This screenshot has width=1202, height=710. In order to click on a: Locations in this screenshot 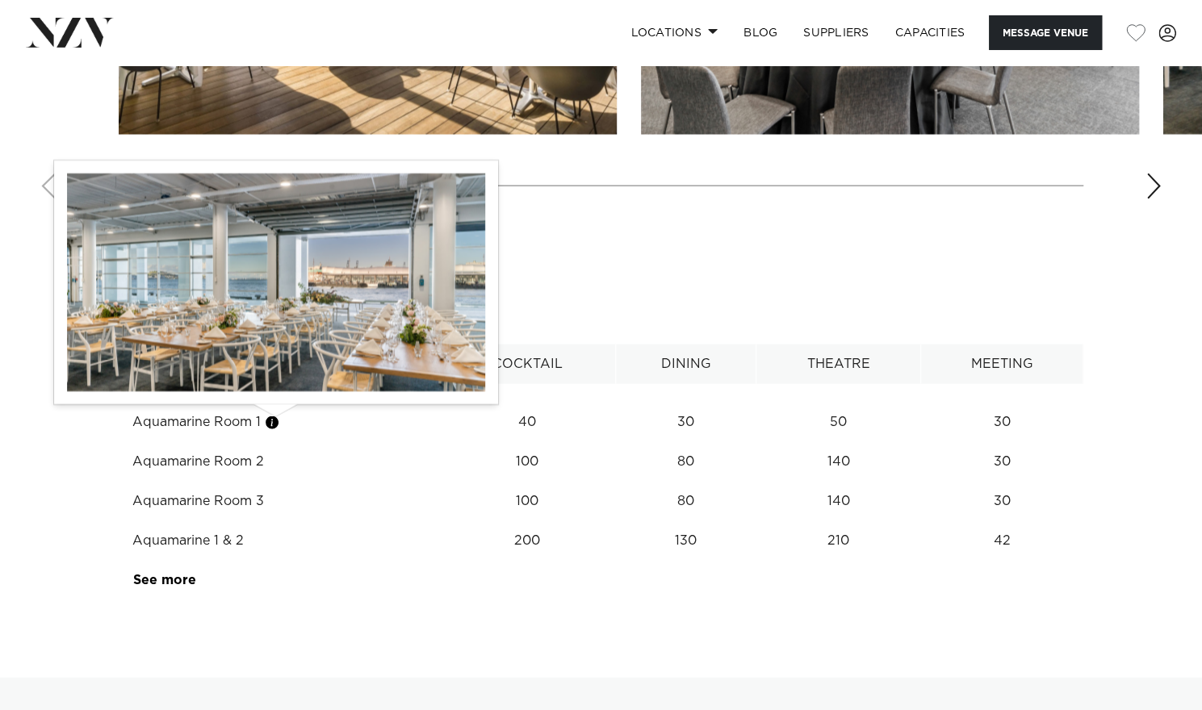, I will do `click(674, 32)`.